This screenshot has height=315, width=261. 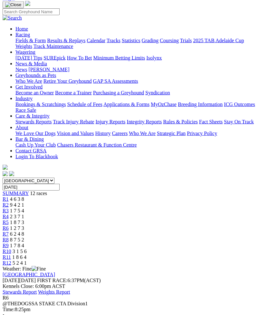 I want to click on a: Retire Your Greyhound, so click(x=68, y=81).